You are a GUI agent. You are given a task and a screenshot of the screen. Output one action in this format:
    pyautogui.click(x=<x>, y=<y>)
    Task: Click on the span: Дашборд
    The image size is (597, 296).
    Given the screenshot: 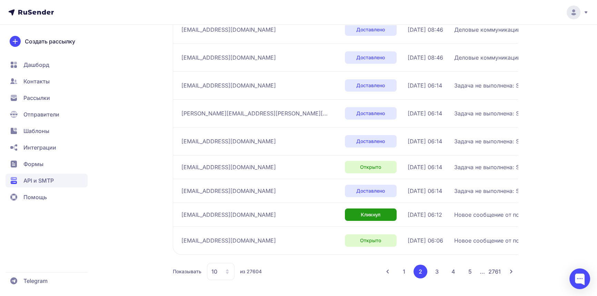 What is the action you would take?
    pyautogui.click(x=36, y=65)
    